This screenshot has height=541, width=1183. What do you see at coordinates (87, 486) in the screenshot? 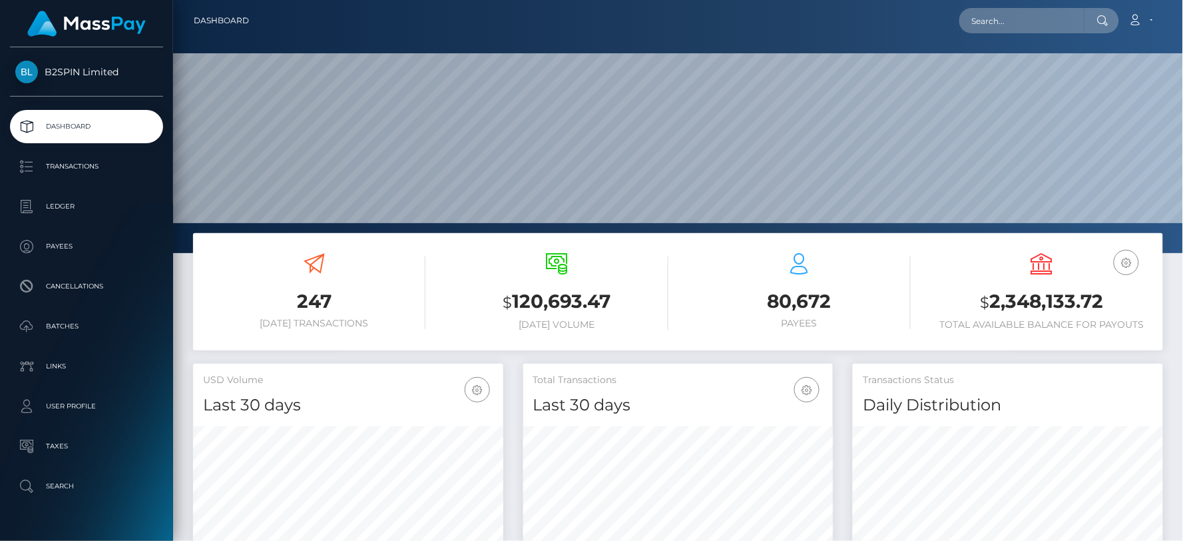
I see `a: Search` at bounding box center [87, 486].